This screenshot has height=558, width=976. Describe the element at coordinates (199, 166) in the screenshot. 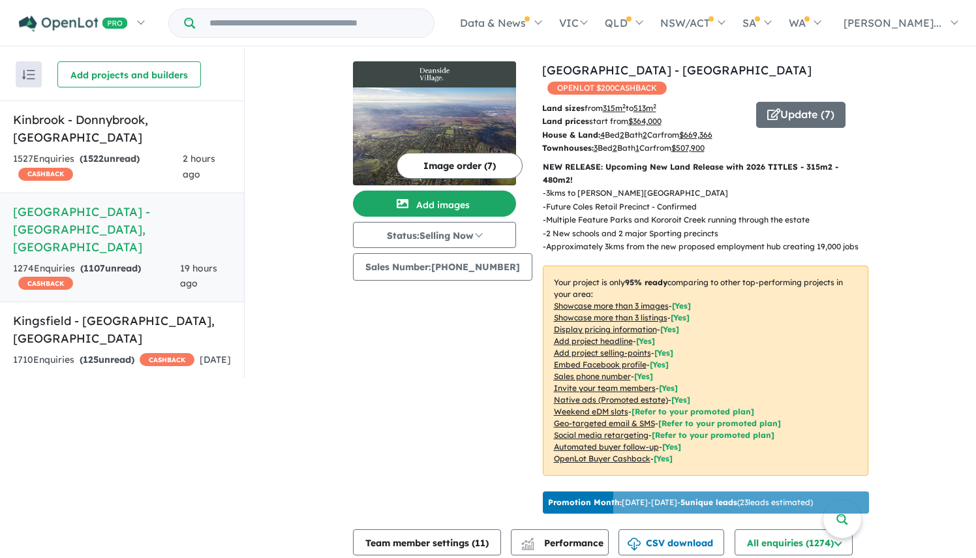

I see `span: 2 hours ago` at that location.